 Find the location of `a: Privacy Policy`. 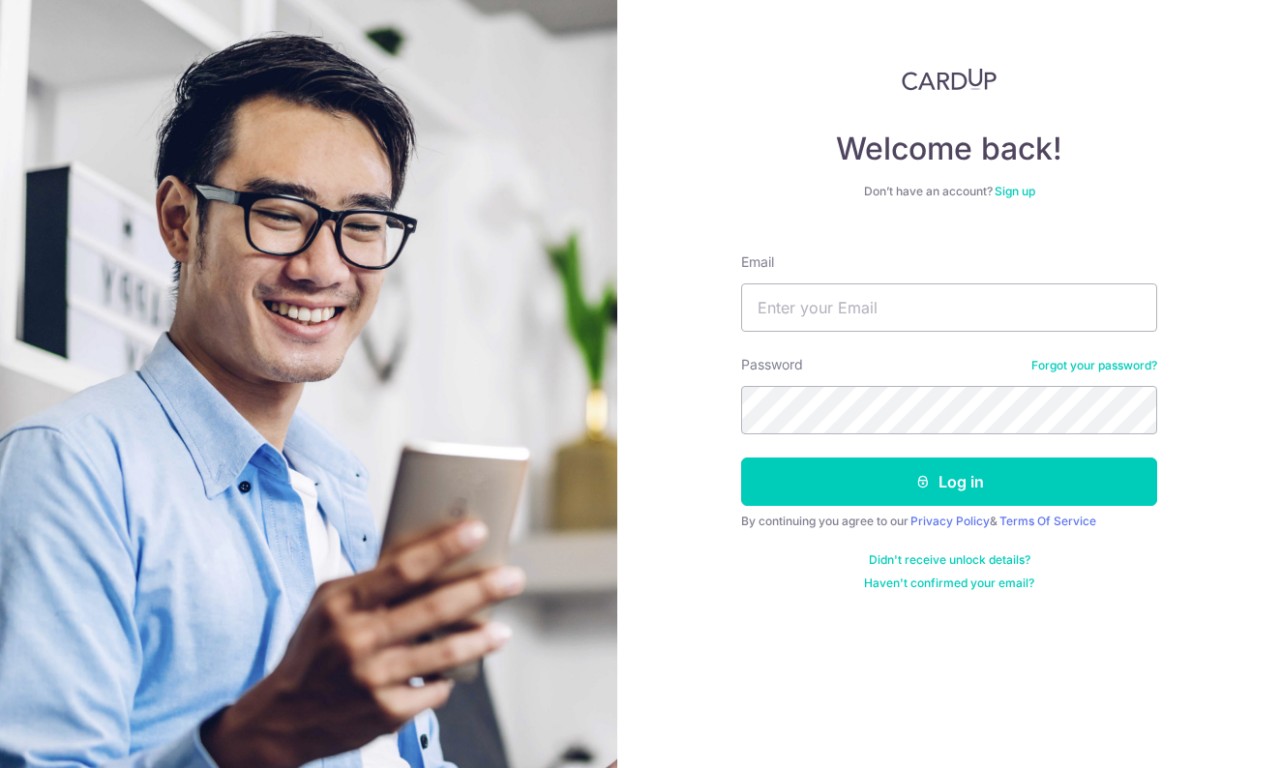

a: Privacy Policy is located at coordinates (950, 520).